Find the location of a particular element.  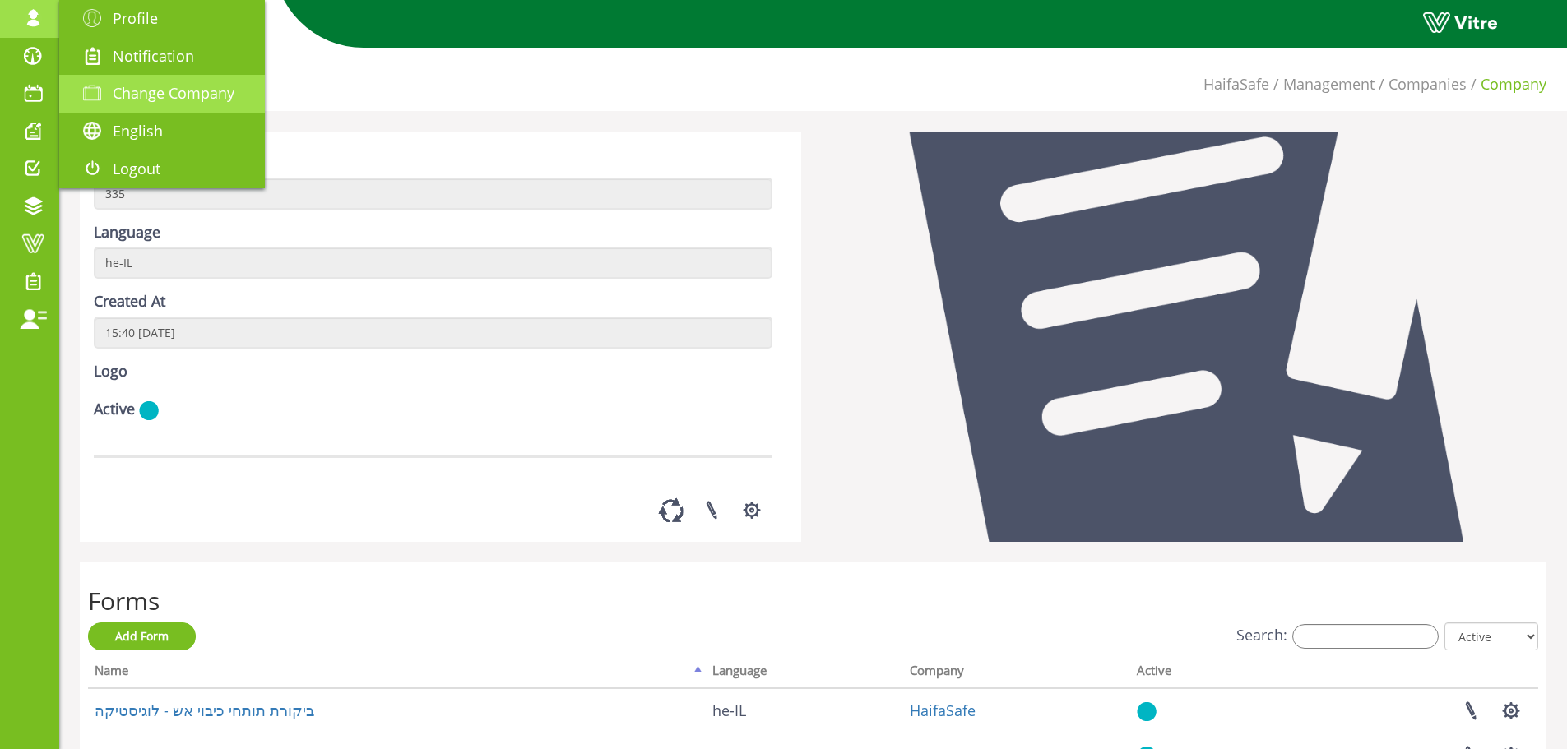

span: Add Form is located at coordinates (142, 636).